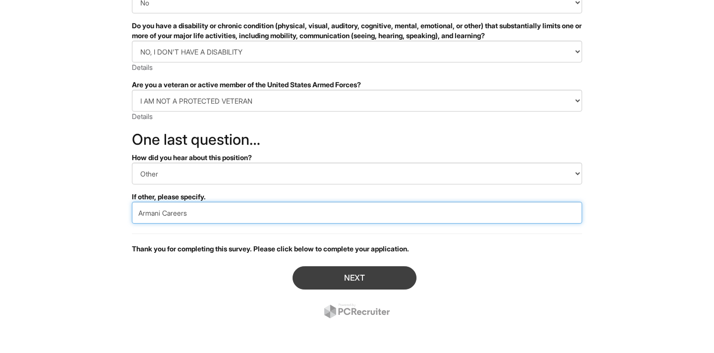  What do you see at coordinates (357, 101) in the screenshot?
I see `select: Are you a veteran or active member of the United States Armed Forces?` at bounding box center [357, 101].